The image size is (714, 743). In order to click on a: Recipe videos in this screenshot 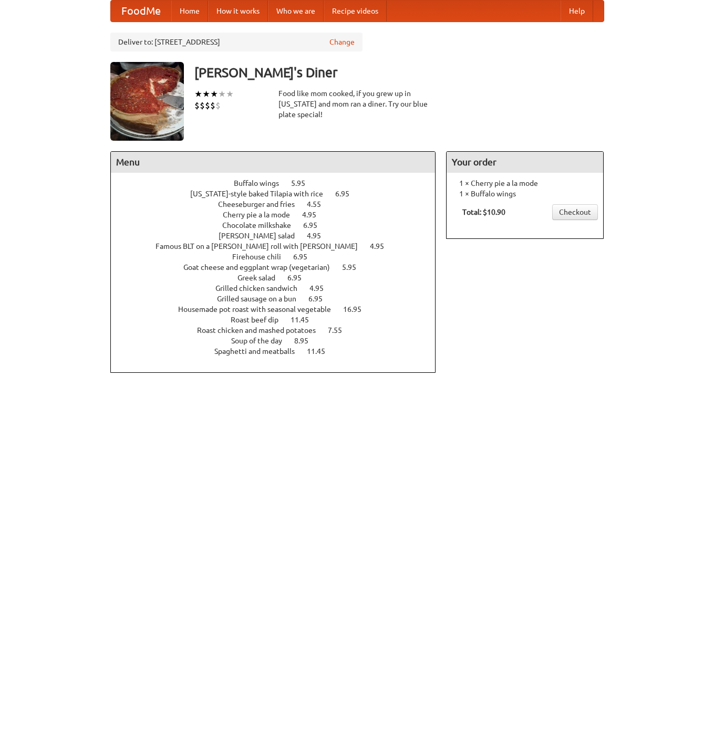, I will do `click(355, 11)`.